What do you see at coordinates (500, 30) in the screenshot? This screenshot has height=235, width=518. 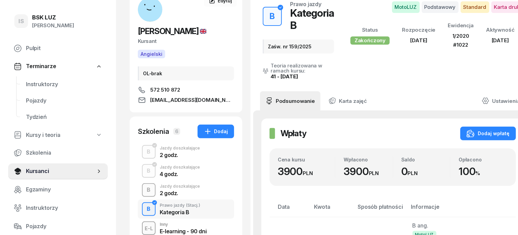 I see `div: Aktywność` at bounding box center [500, 30].